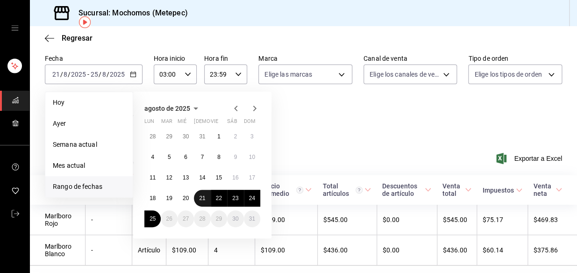 The height and width of the screenshot is (273, 577). What do you see at coordinates (85, 22) in the screenshot?
I see `button: Tooltip marker` at bounding box center [85, 22].